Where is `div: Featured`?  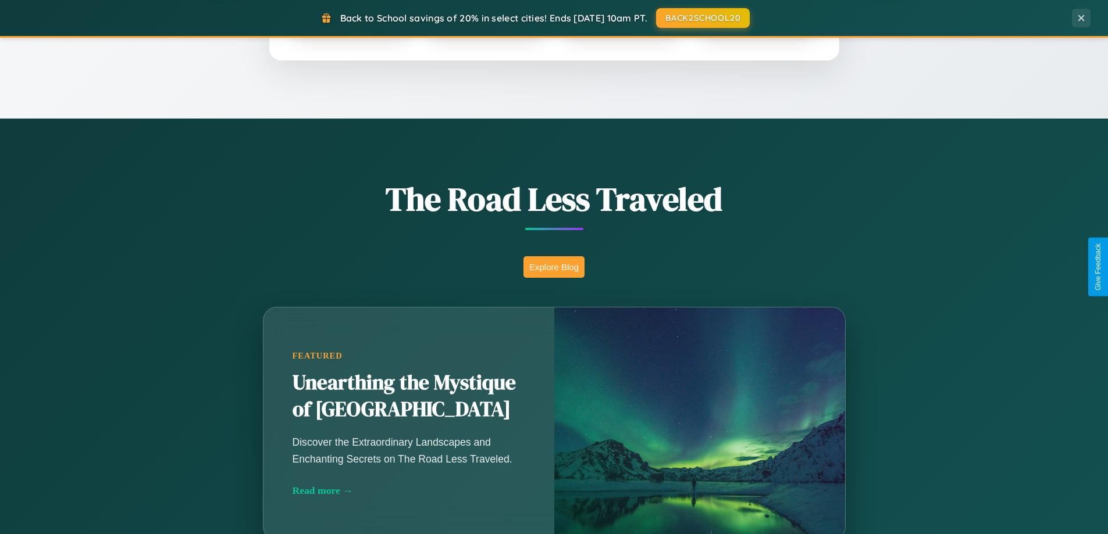 div: Featured is located at coordinates (409, 356).